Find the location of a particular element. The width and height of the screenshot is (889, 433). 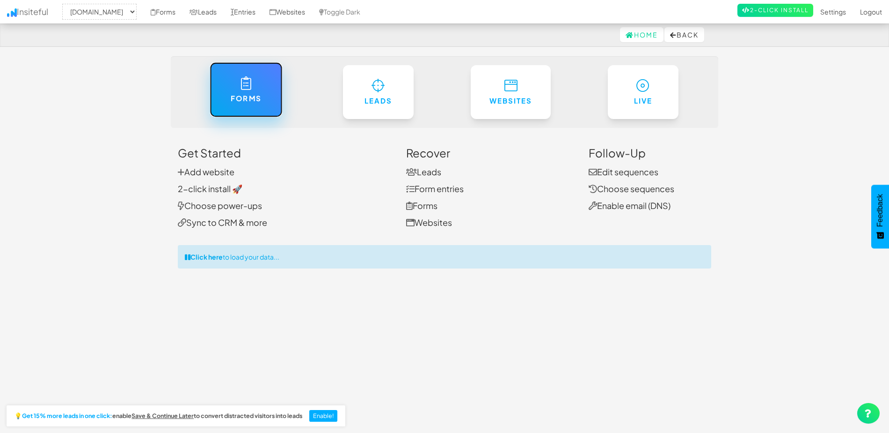

button: Back is located at coordinates (684, 35).